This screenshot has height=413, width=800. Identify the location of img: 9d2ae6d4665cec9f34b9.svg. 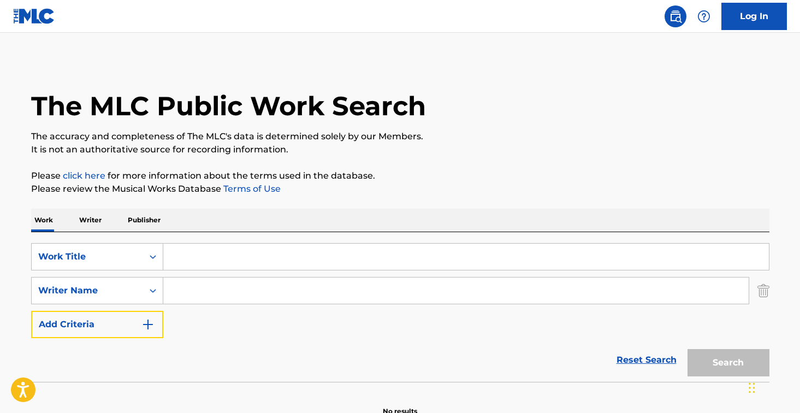
(148, 324).